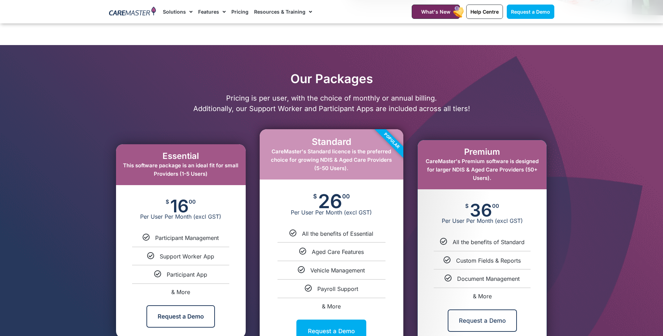 The width and height of the screenshot is (663, 336). Describe the element at coordinates (338, 271) in the screenshot. I see `a: Vehicle Management` at that location.